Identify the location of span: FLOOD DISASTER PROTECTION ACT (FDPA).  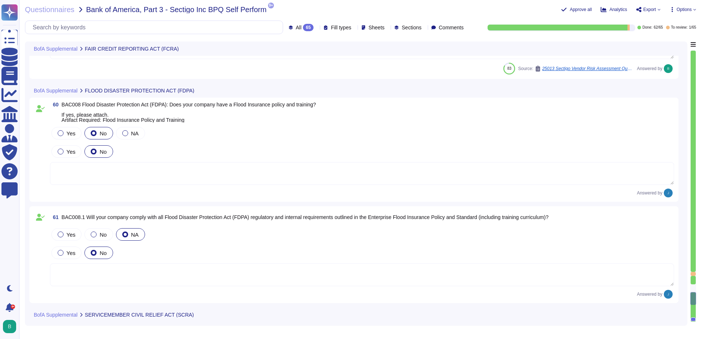
(139, 91).